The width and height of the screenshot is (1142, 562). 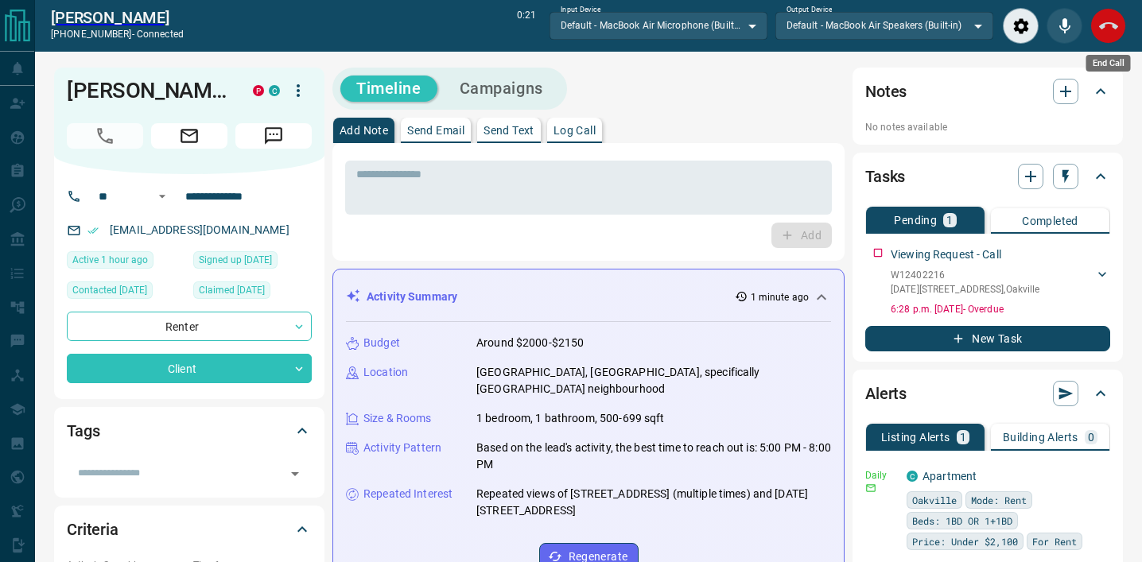 What do you see at coordinates (363, 130) in the screenshot?
I see `p: Add Note` at bounding box center [363, 130].